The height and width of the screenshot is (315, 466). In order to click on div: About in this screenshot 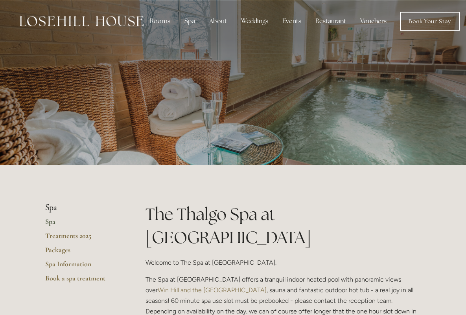, I will do `click(218, 21)`.